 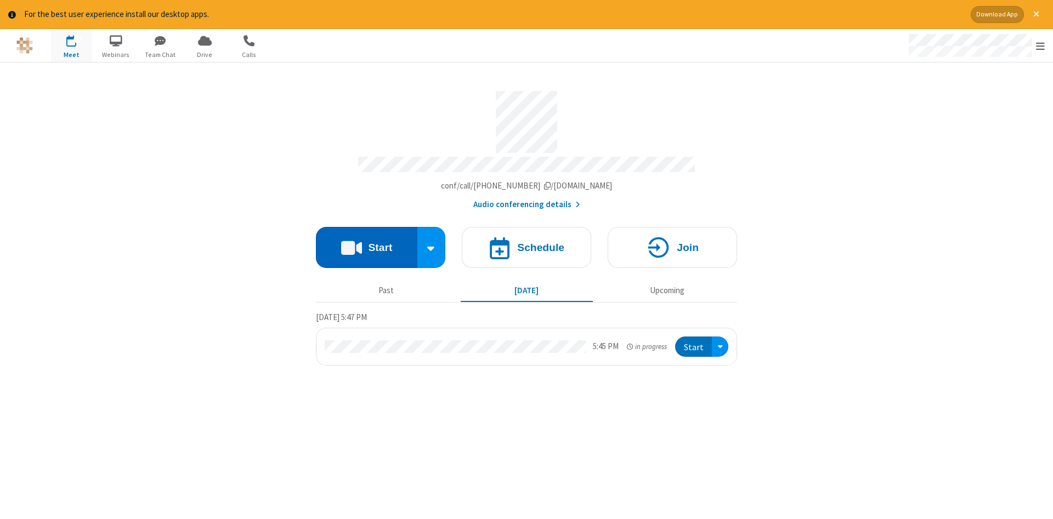 What do you see at coordinates (25, 46) in the screenshot?
I see `img: QA Selenium DO NOT DELETE OR CHANGE` at bounding box center [25, 46].